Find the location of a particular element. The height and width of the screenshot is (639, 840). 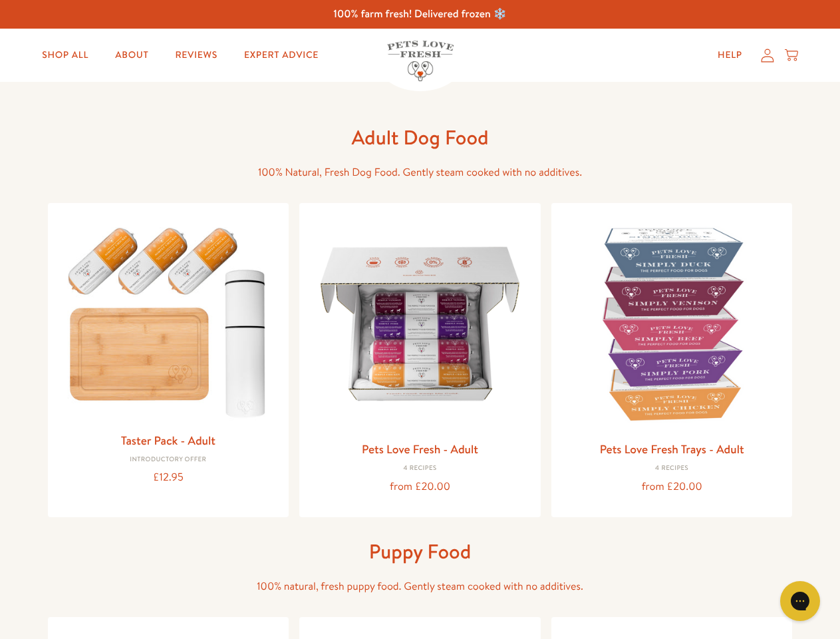

img: Pets Love Fresh Trays - Adult is located at coordinates (672, 323).